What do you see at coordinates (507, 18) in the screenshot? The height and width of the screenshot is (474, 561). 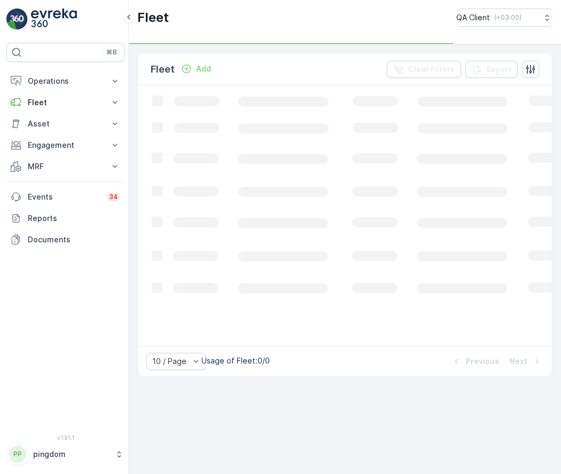 I see `p: ( +03:00 )` at bounding box center [507, 18].